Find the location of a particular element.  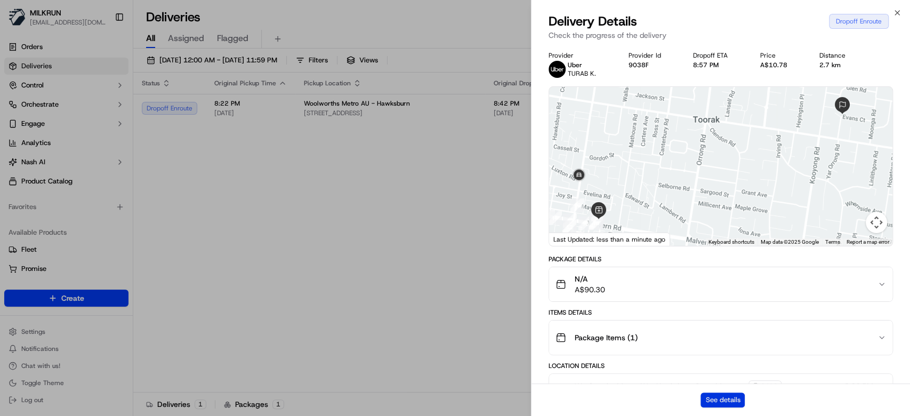

div: 2 is located at coordinates (570, 221).